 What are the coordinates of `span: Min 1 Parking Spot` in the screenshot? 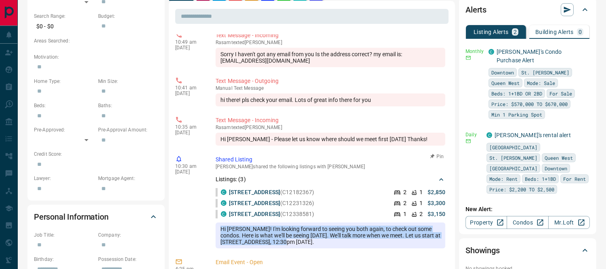 It's located at (517, 114).